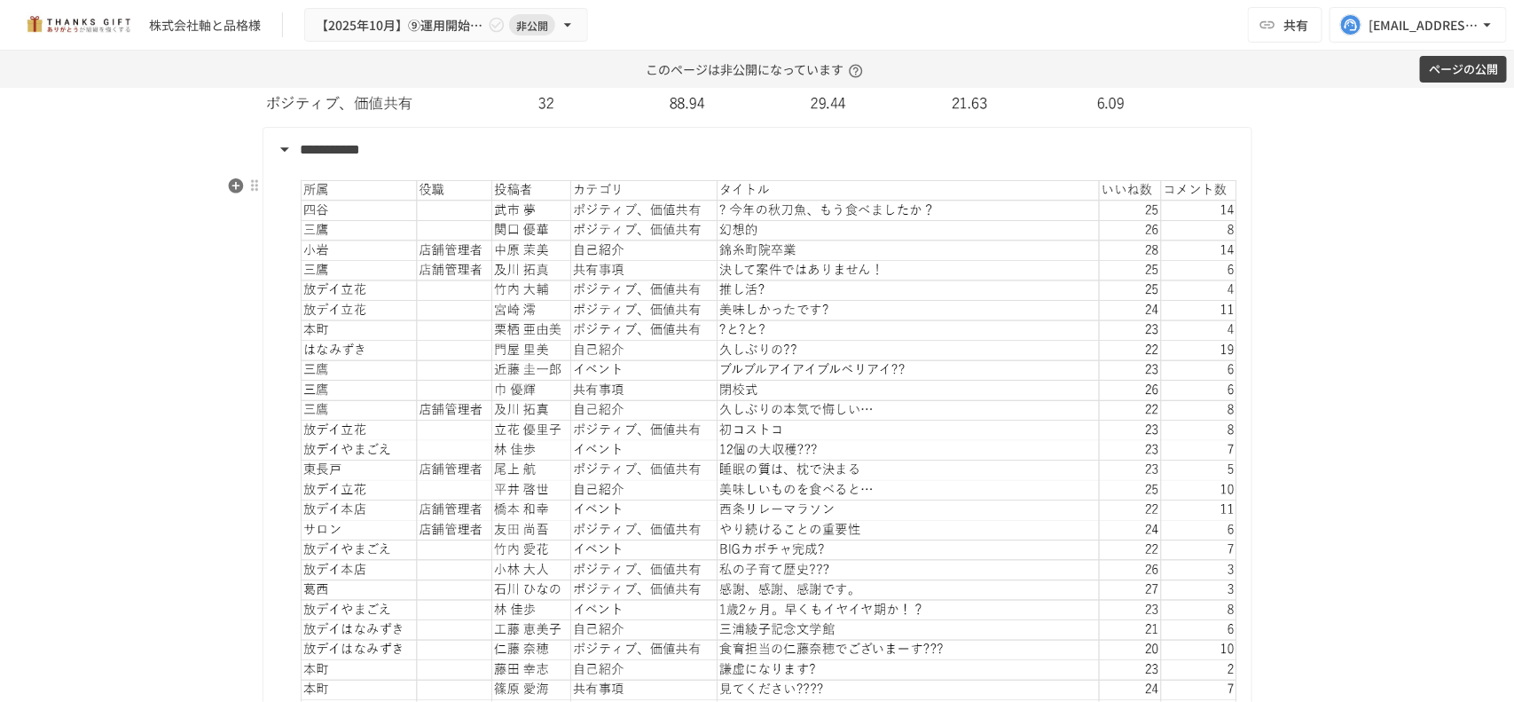 The height and width of the screenshot is (702, 1514). I want to click on span: 共有, so click(1296, 25).